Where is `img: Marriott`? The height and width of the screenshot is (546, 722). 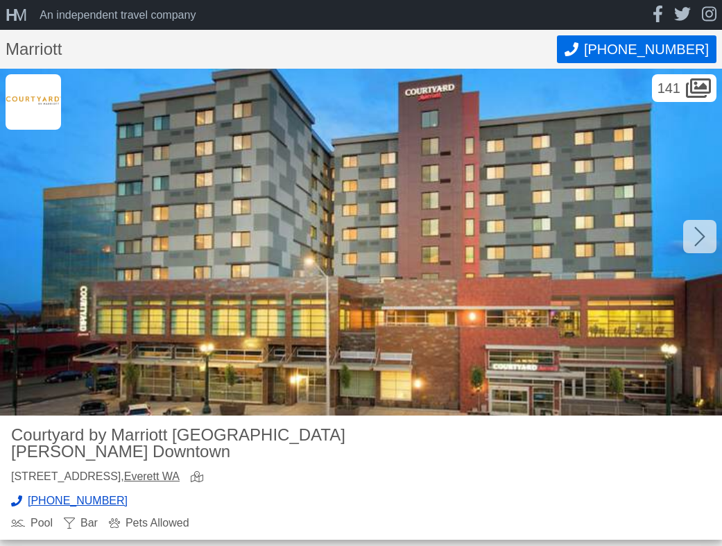 img: Marriott is located at coordinates (33, 102).